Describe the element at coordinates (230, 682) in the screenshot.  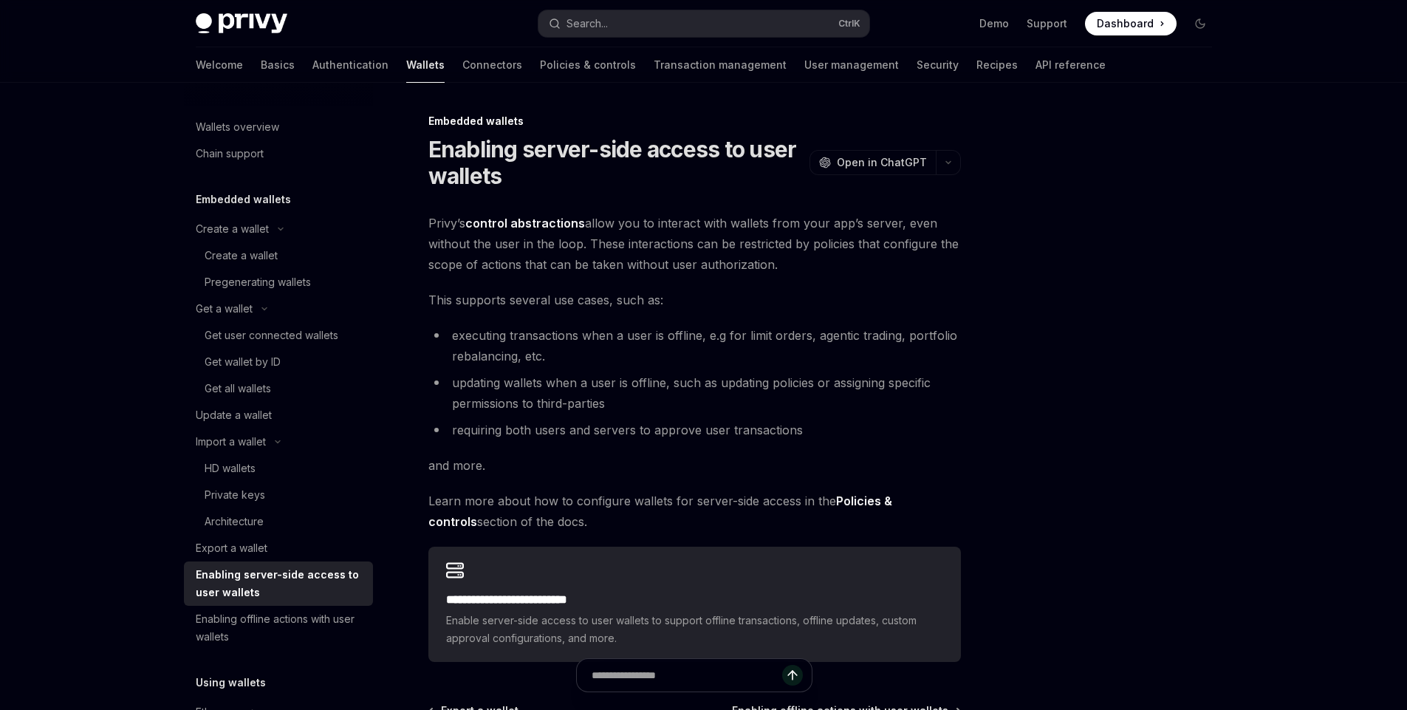
I see `h5: Using wallets` at that location.